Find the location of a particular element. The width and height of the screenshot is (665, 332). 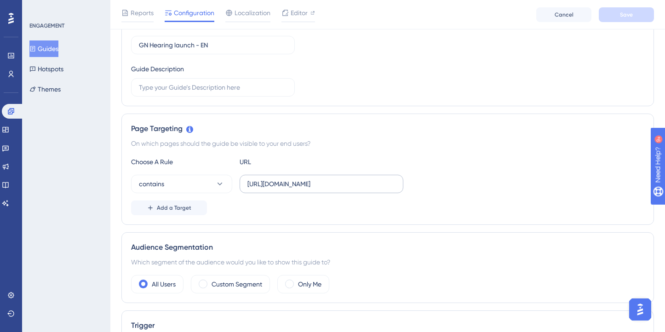

div: Choose A Rule is located at coordinates (182, 162).